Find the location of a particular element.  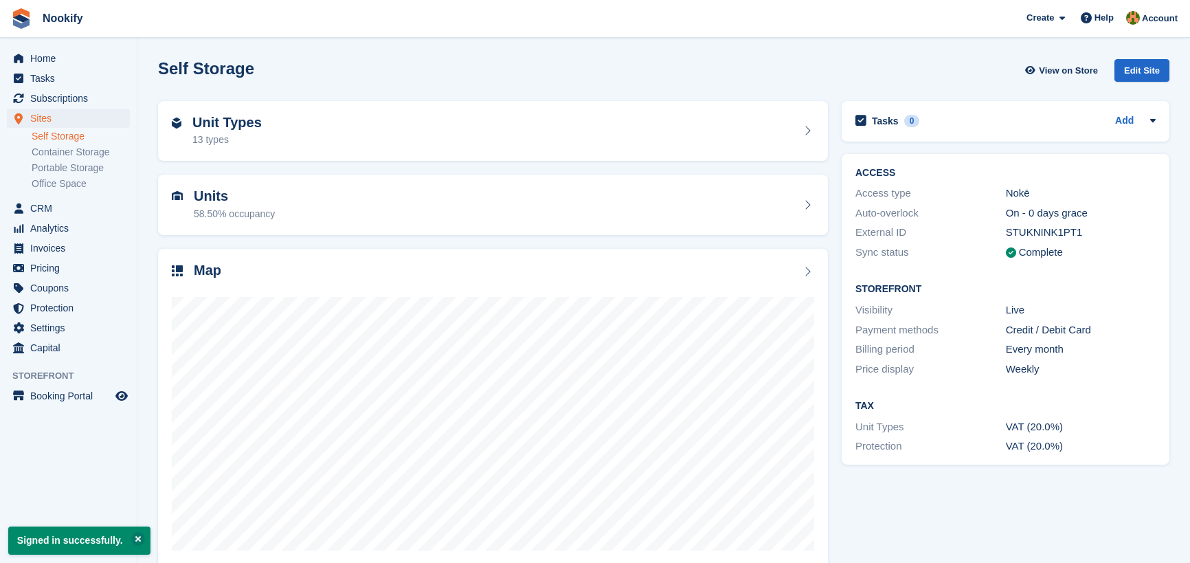

a: Container Storage is located at coordinates (80, 152).